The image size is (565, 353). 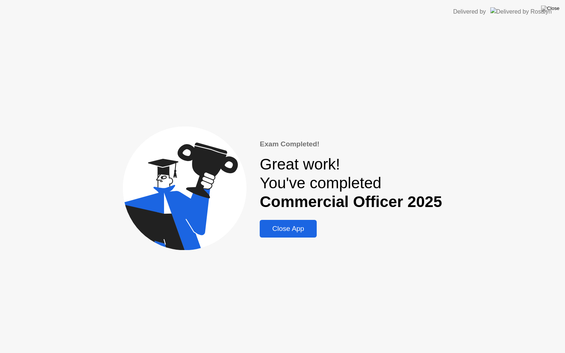 I want to click on button: Close App, so click(x=288, y=229).